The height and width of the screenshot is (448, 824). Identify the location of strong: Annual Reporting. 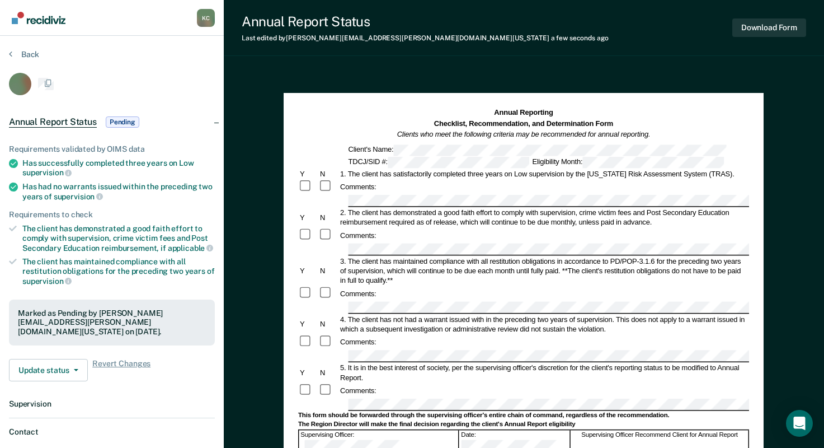
(524, 112).